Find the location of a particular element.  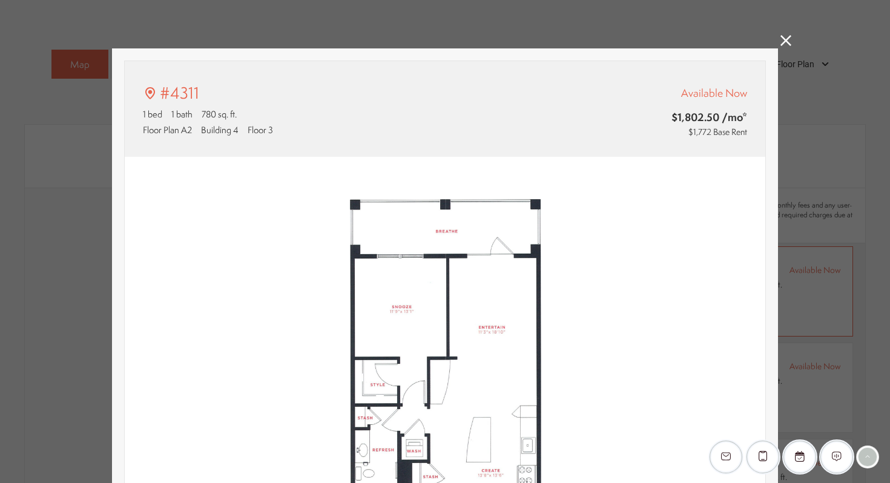

span: Floor 3 is located at coordinates (260, 130).